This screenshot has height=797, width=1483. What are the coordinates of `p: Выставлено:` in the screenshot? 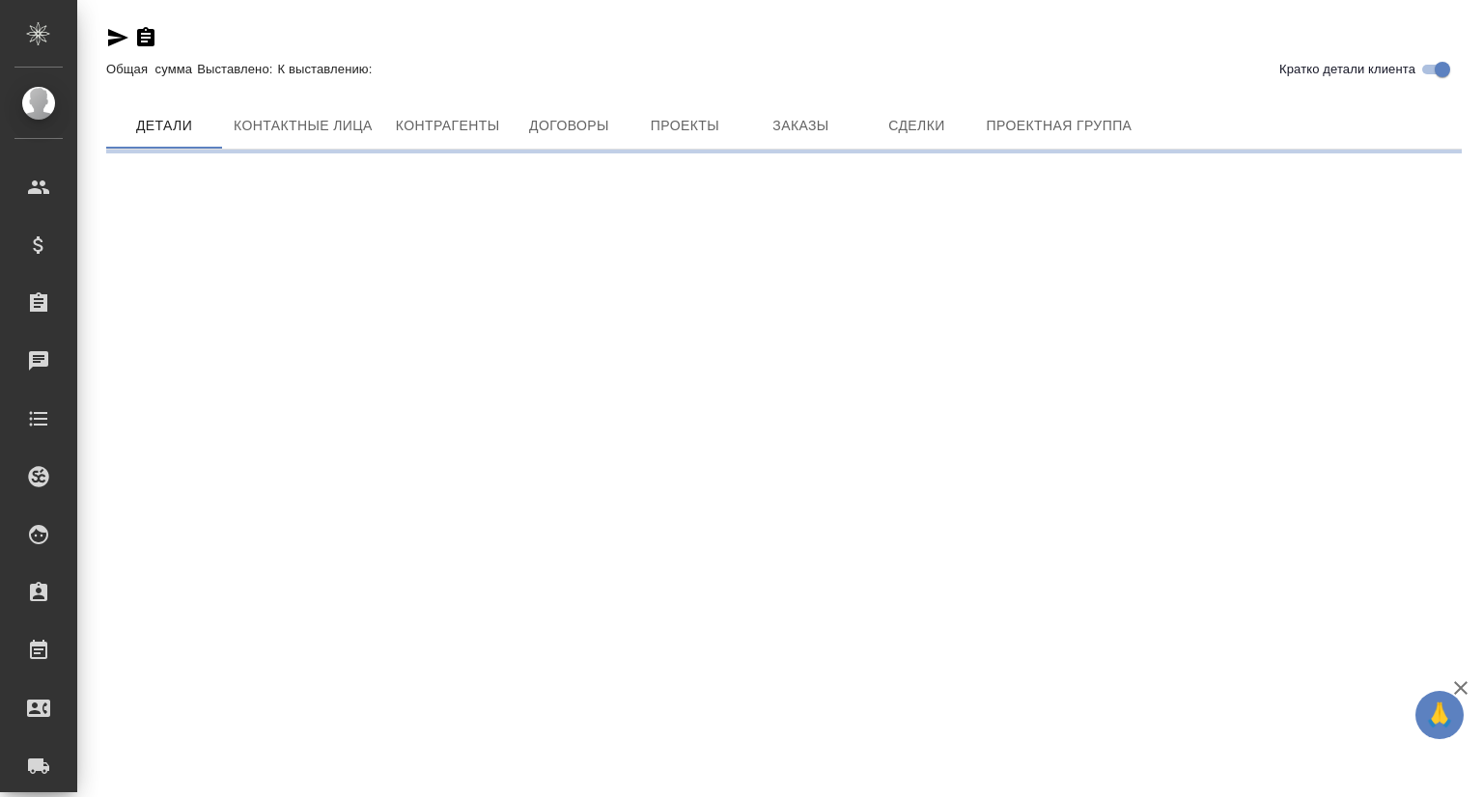 It's located at (237, 69).